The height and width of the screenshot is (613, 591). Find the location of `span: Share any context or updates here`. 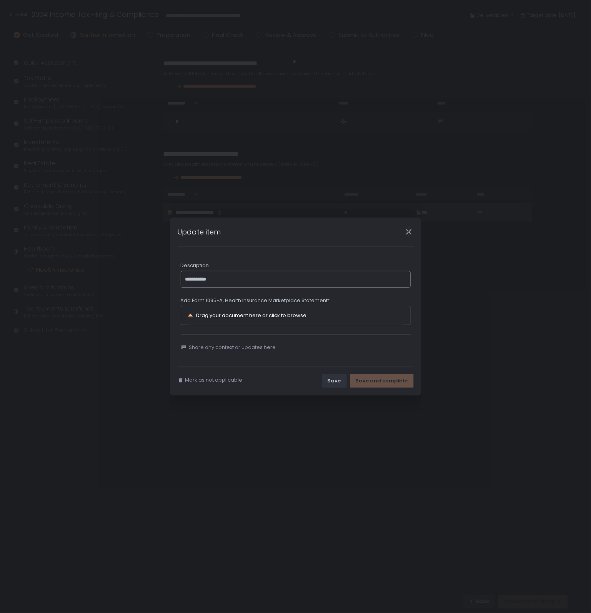

span: Share any context or updates here is located at coordinates (233, 348).